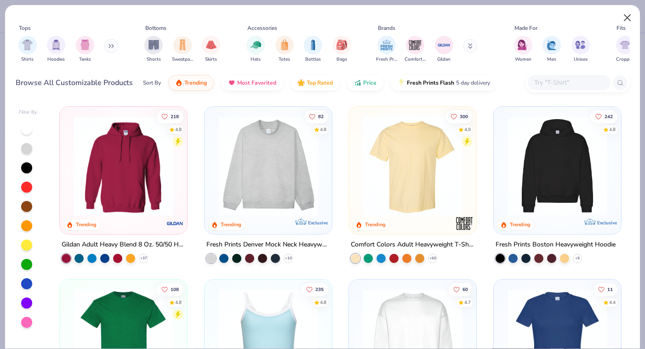  I want to click on img: Sweatpants Image, so click(182, 45).